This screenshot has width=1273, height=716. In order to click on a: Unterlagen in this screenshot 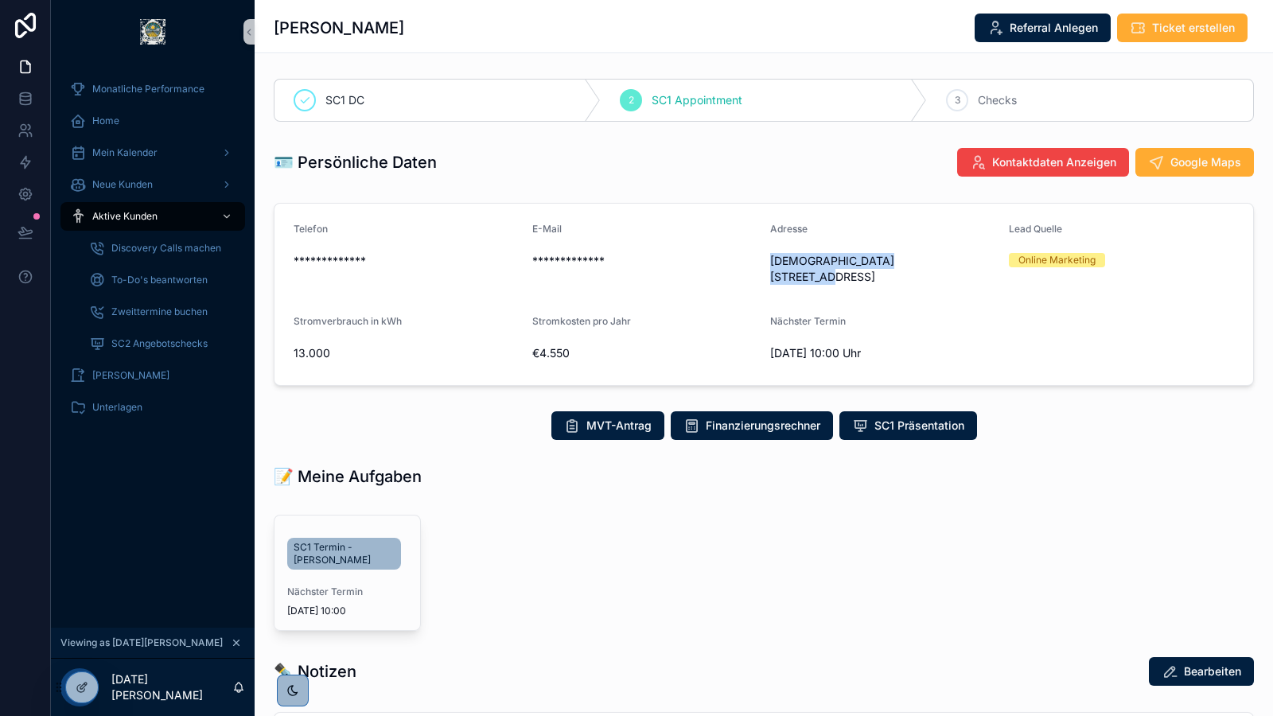, I will do `click(153, 407)`.